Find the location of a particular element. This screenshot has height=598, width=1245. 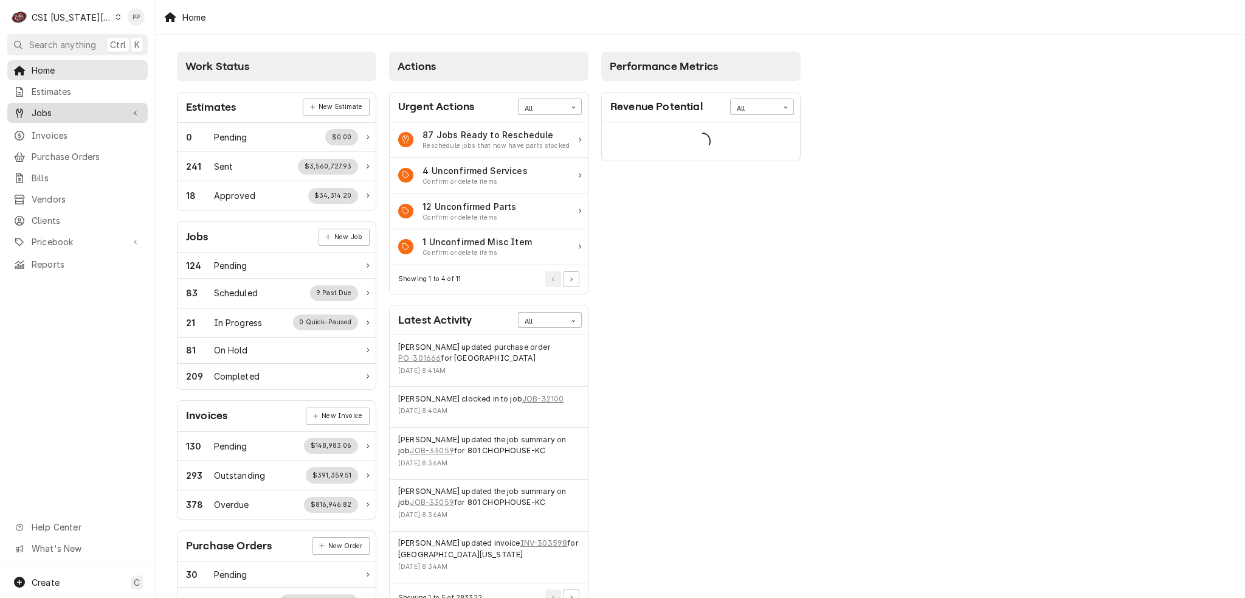

button: Go to Previous Page is located at coordinates (553, 279).